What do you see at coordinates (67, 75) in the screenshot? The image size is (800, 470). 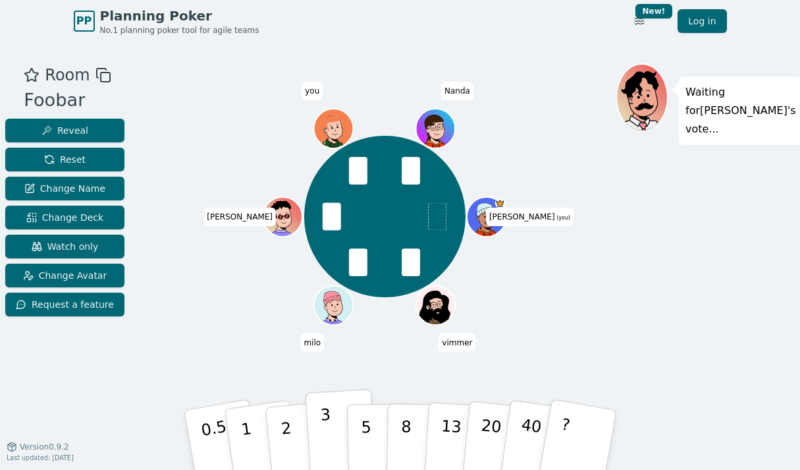 I see `span: Room` at bounding box center [67, 75].